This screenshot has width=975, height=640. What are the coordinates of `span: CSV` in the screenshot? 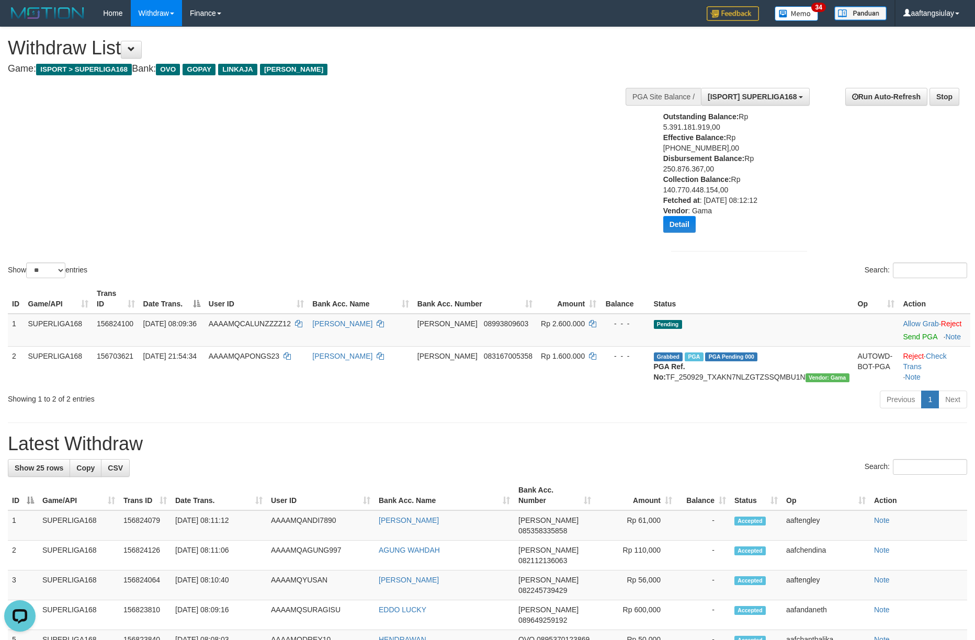 It's located at (115, 468).